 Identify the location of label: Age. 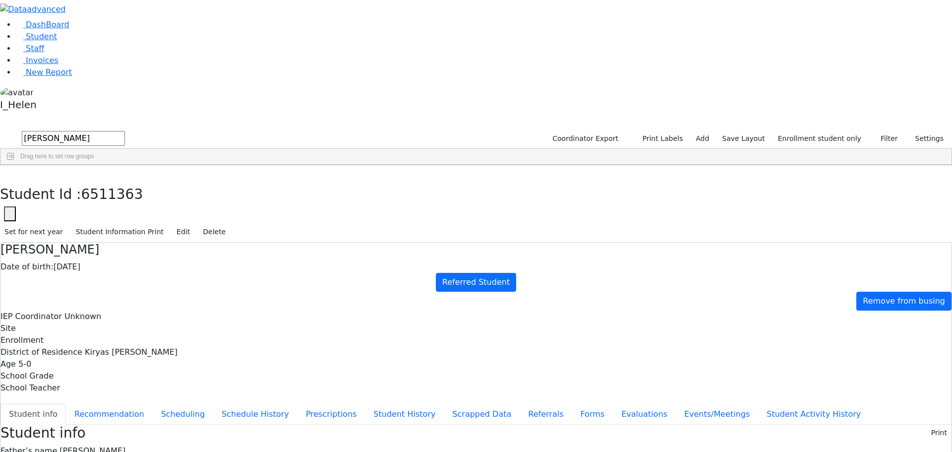
(8, 364).